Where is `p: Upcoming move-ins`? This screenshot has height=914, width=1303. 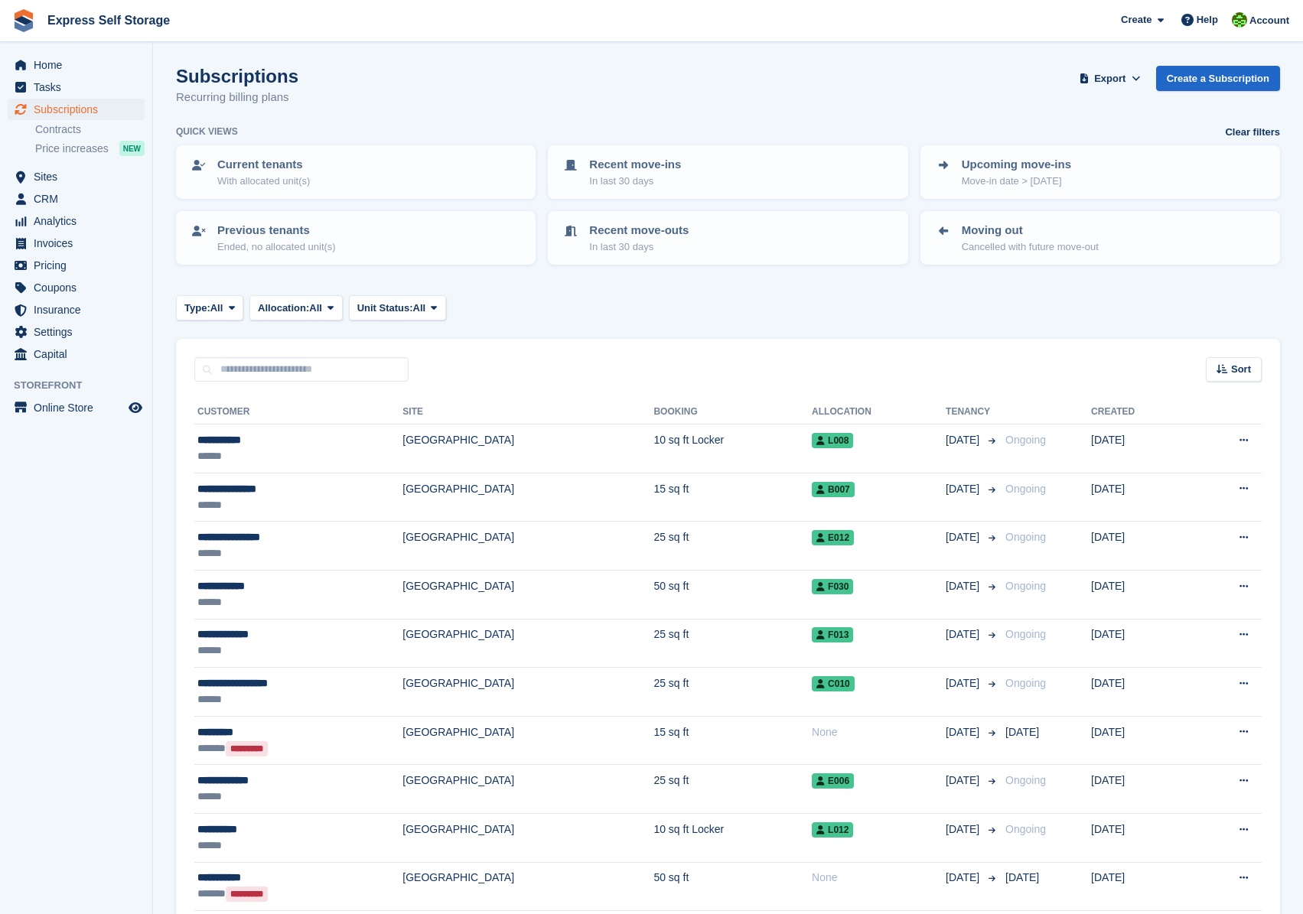
p: Upcoming move-ins is located at coordinates (1016, 164).